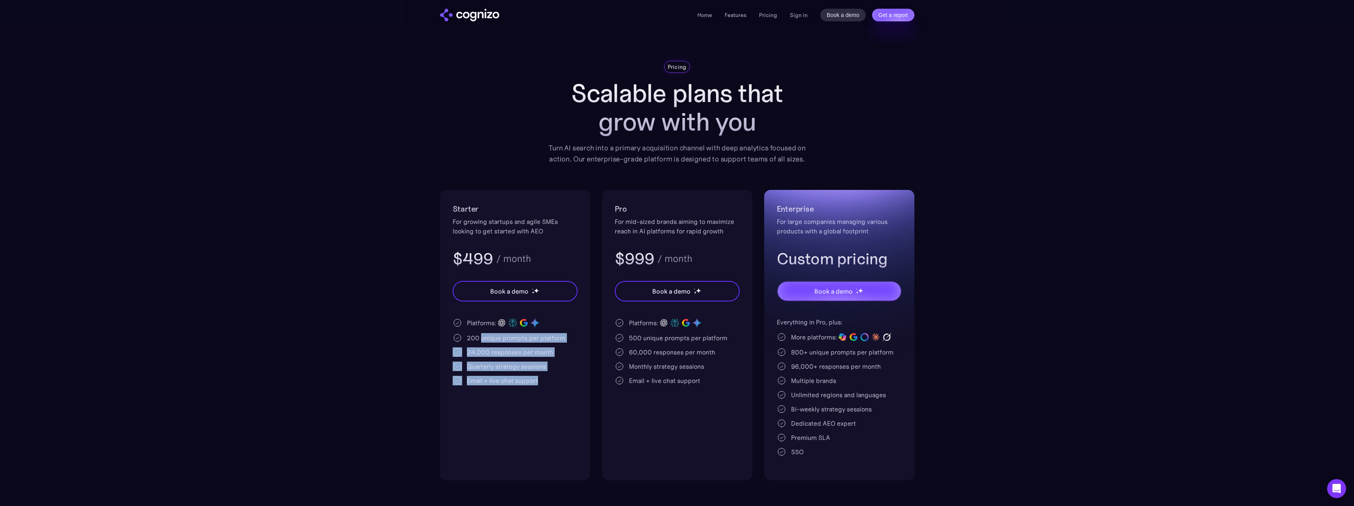 The width and height of the screenshot is (1354, 506). Describe the element at coordinates (797, 451) in the screenshot. I see `div: SSO` at that location.